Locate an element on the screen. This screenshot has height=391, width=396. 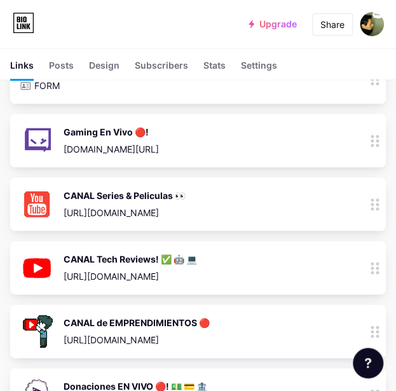
div: CANAL de EMPRENDIMIENTOS 🔴 is located at coordinates (137, 322).